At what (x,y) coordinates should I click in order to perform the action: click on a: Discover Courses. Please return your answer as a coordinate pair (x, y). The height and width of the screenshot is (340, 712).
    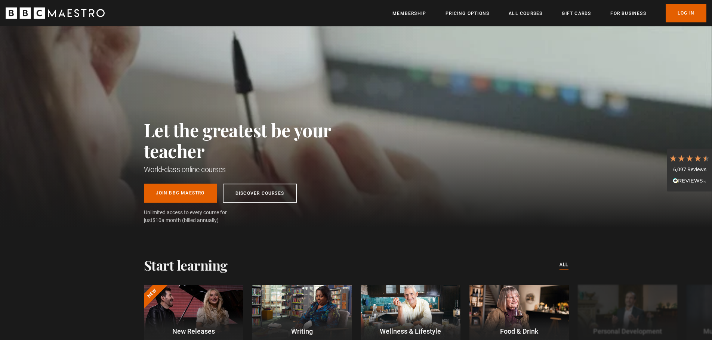
    Looking at the image, I should click on (260, 193).